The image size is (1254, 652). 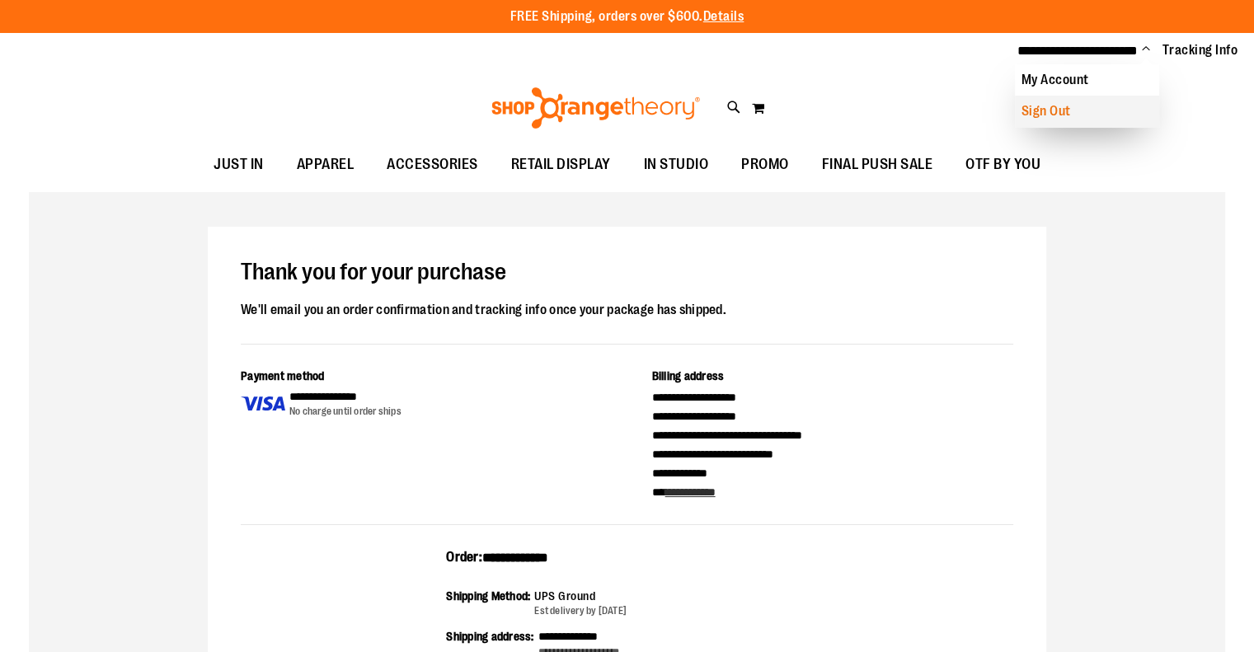 What do you see at coordinates (595, 108) in the screenshot?
I see `img: Shop Orangetheory` at bounding box center [595, 108].